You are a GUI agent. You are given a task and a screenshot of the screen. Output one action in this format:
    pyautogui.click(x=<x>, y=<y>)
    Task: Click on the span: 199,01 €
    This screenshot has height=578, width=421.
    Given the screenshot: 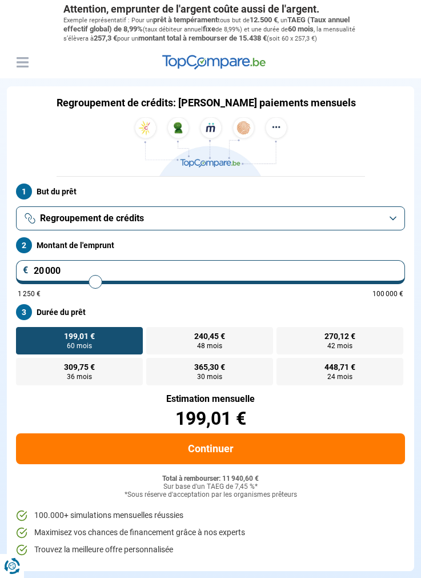 What is the action you would take?
    pyautogui.click(x=79, y=336)
    